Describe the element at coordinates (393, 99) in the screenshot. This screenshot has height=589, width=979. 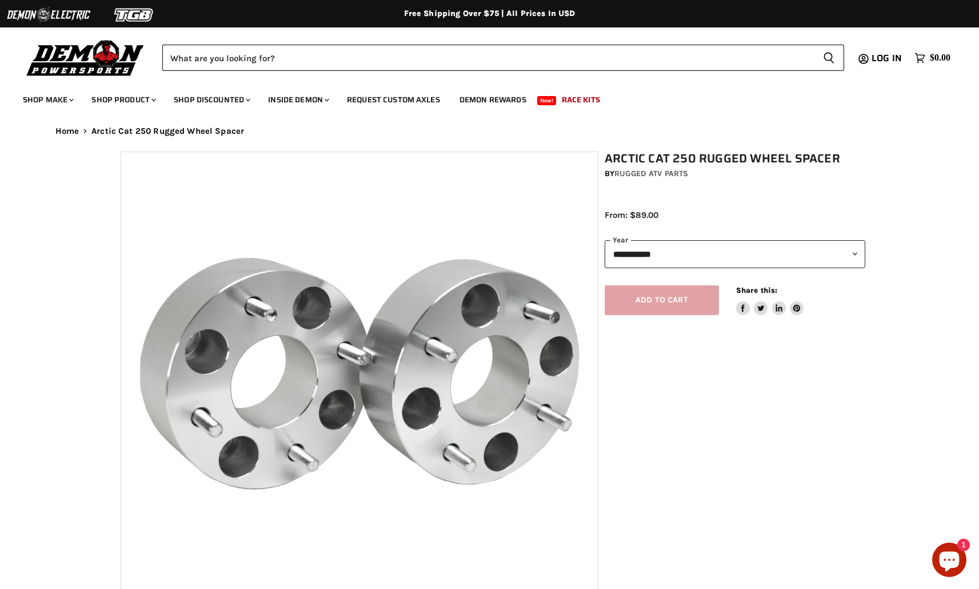
I see `a: Request Custom Axles` at that location.